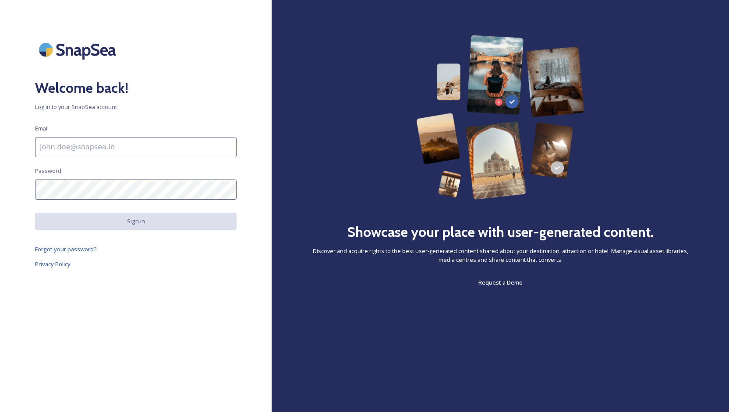 Image resolution: width=729 pixels, height=412 pixels. Describe the element at coordinates (53, 264) in the screenshot. I see `span: Privacy Policy` at that location.